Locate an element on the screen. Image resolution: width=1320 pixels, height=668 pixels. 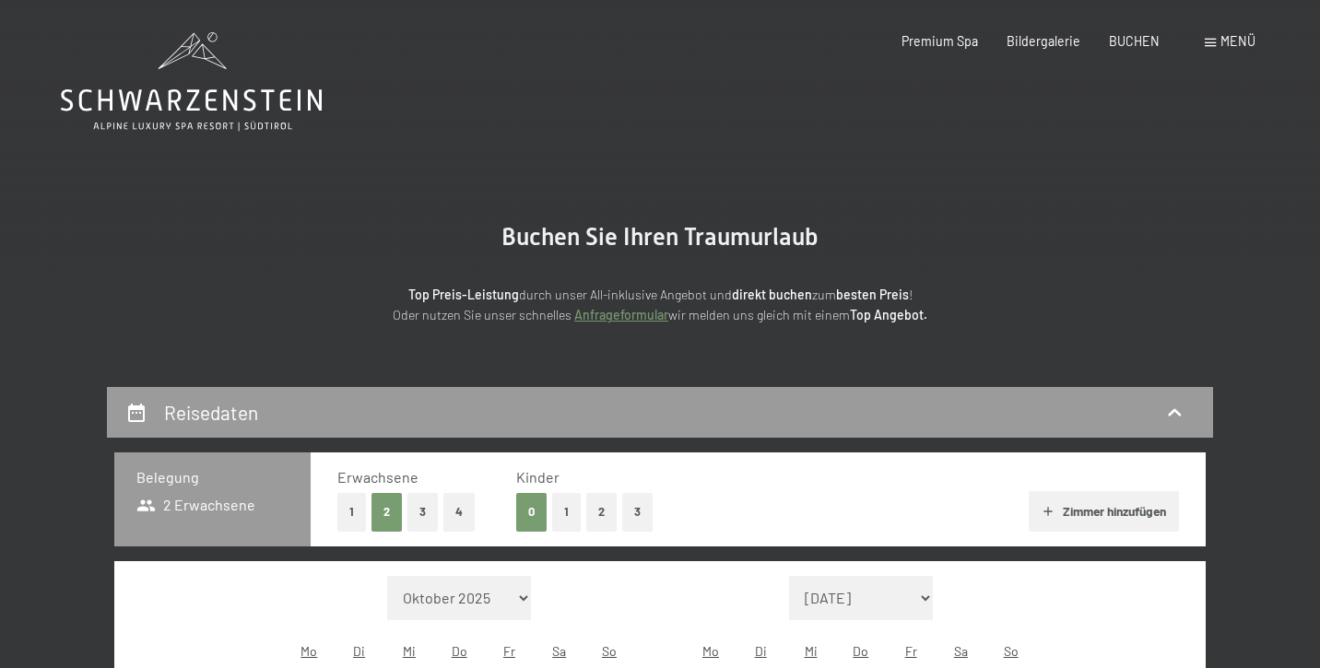
span: Kinder is located at coordinates (537, 476).